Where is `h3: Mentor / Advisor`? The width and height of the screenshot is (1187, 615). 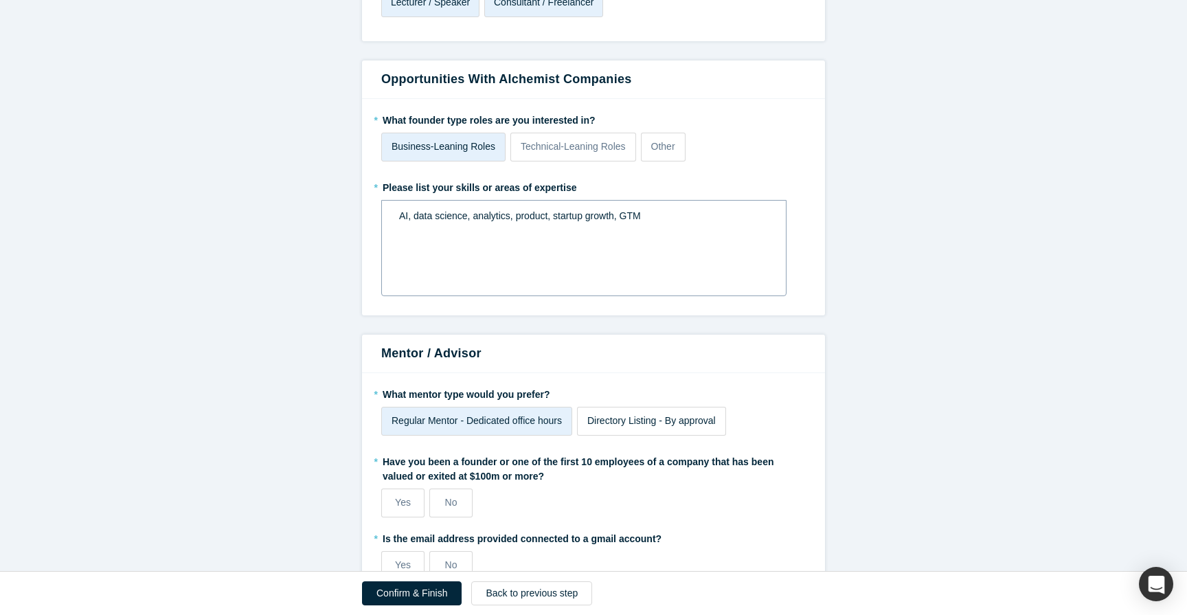 h3: Mentor / Advisor is located at coordinates (594, 353).